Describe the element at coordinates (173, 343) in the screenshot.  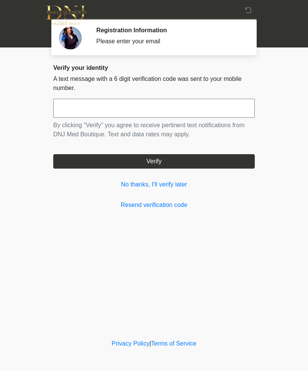
I see `a: Terms of Service` at that location.